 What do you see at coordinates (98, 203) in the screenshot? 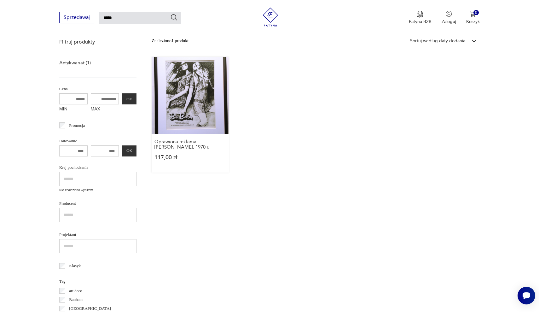
I see `p: Producent` at bounding box center [98, 203].